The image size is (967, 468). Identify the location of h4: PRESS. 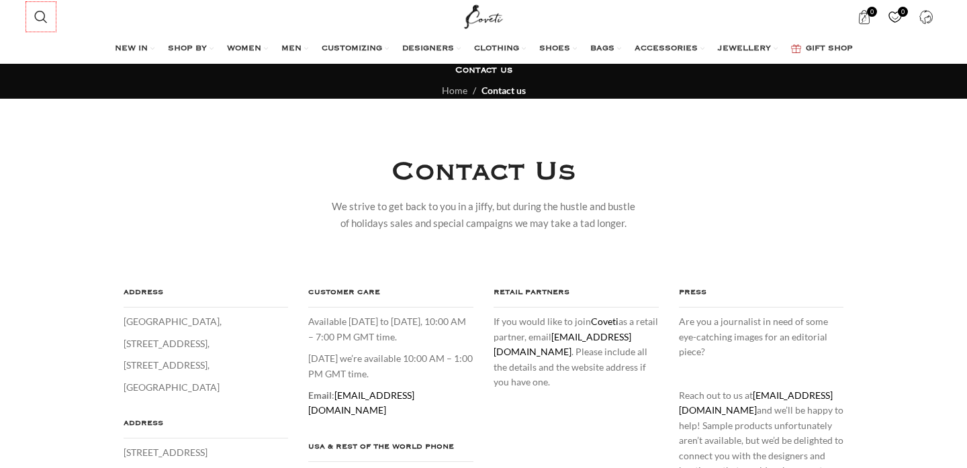
(762, 296).